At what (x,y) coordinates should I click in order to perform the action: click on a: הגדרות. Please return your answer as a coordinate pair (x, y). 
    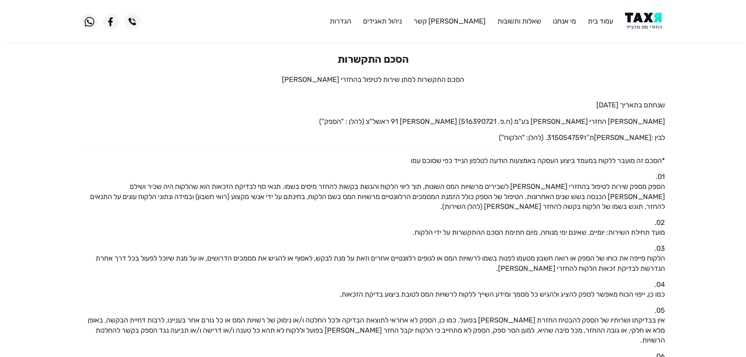
    Looking at the image, I should click on (340, 21).